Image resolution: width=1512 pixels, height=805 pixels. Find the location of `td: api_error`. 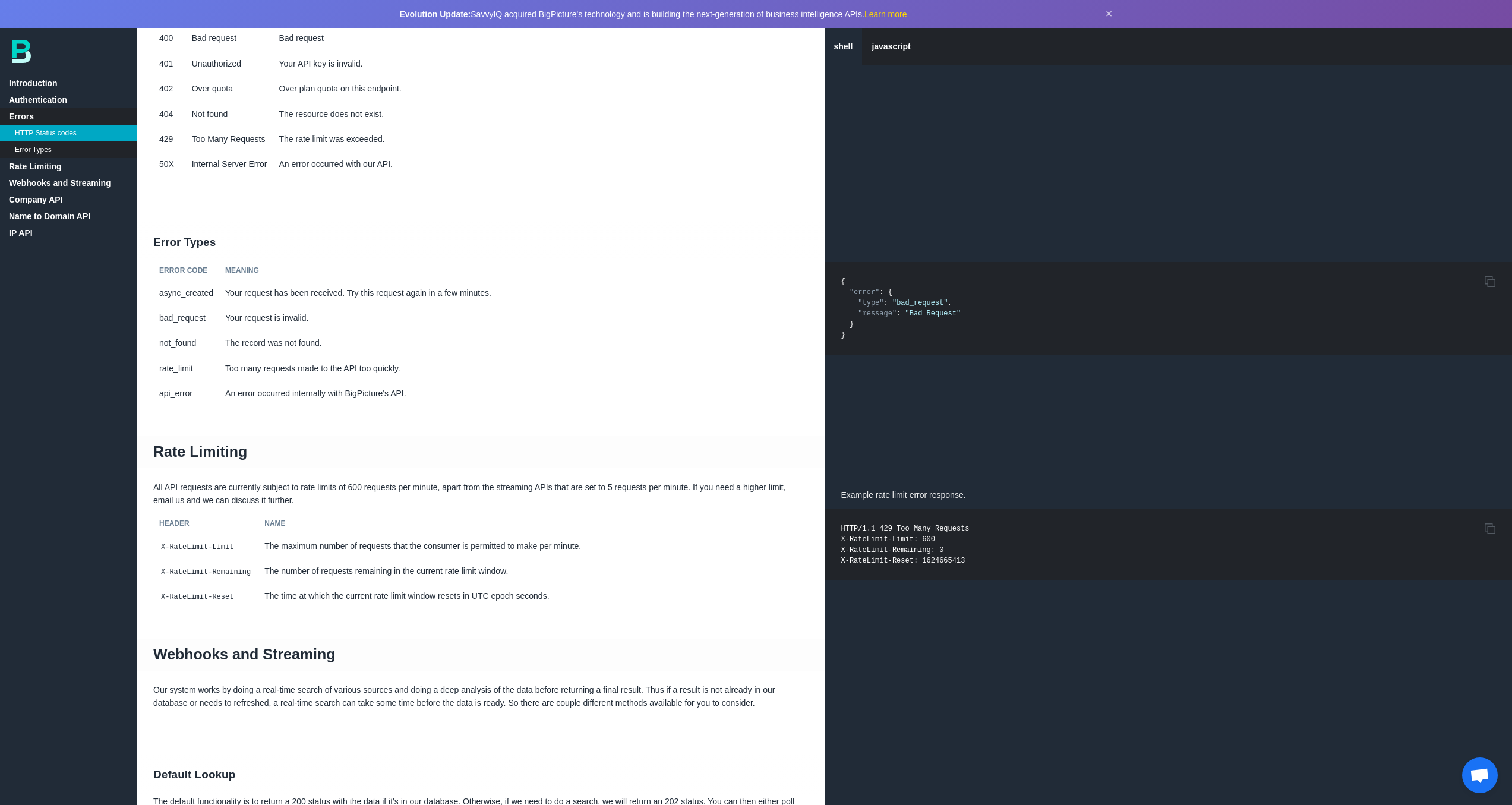

td: api_error is located at coordinates (186, 394).